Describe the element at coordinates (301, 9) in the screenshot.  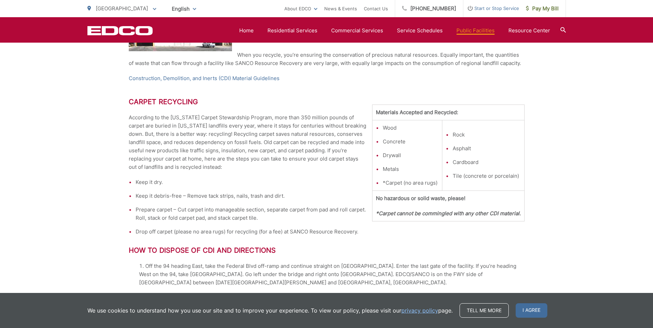
I see `a: About EDCO` at that location.